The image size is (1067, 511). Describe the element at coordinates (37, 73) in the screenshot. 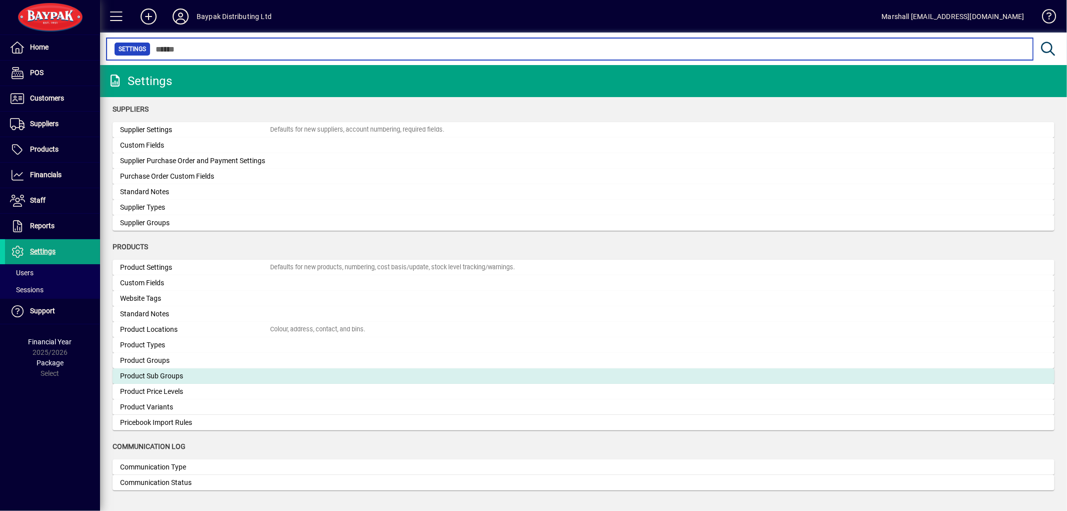

I see `span: POS` at that location.